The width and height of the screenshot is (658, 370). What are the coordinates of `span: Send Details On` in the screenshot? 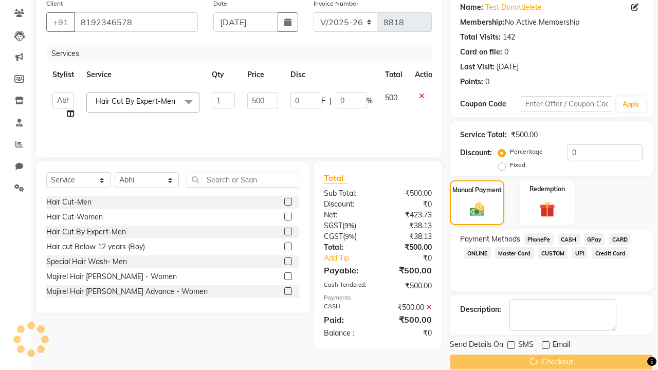 It's located at (477, 346).